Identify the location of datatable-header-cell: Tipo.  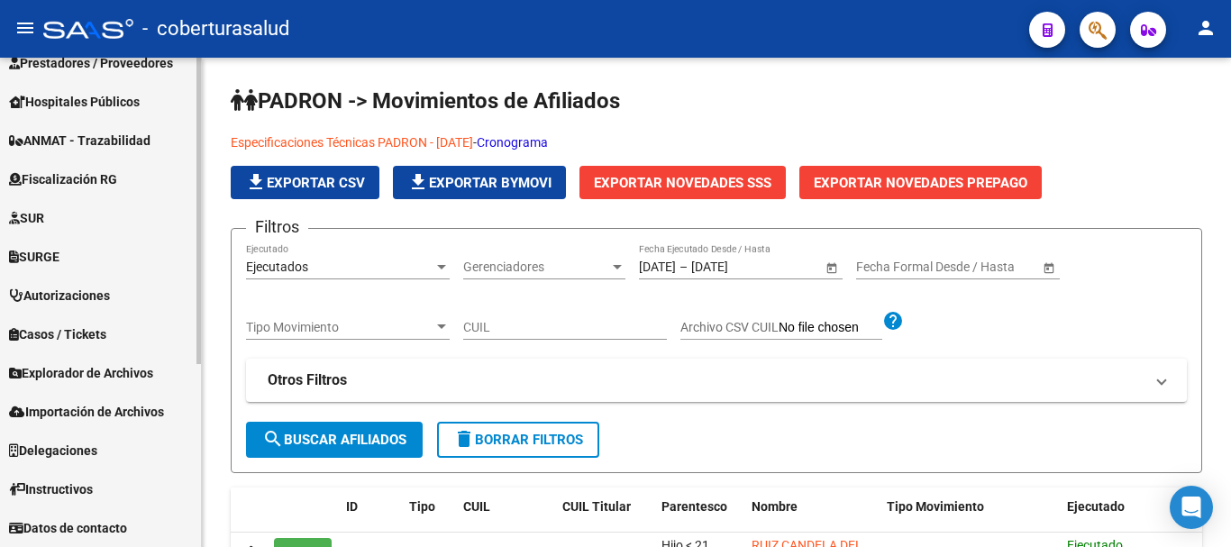
(429, 517).